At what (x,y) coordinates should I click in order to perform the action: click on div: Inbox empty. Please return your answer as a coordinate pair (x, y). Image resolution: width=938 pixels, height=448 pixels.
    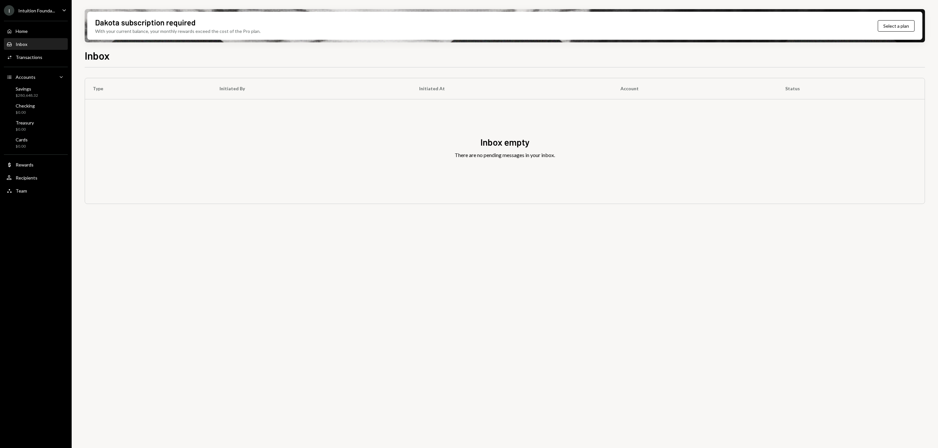
    Looking at the image, I should click on (505, 142).